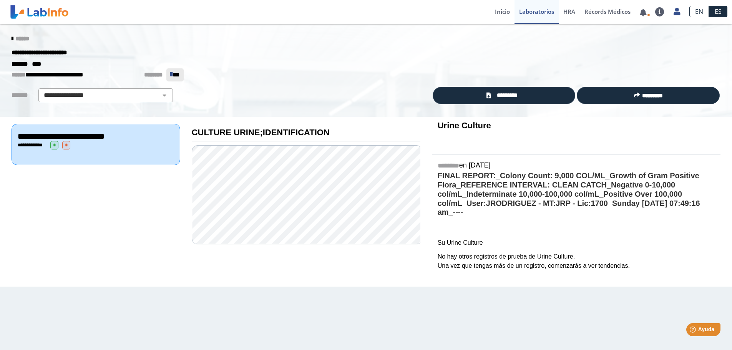 The width and height of the screenshot is (732, 350). What do you see at coordinates (576, 194) in the screenshot?
I see `h4: FINAL REPORT:_Colony Count: 9,000 COL/ML_Growth of Gram Positive Flora_REFERENCE INTERVAL: CLEAN ...` at bounding box center [576, 194].